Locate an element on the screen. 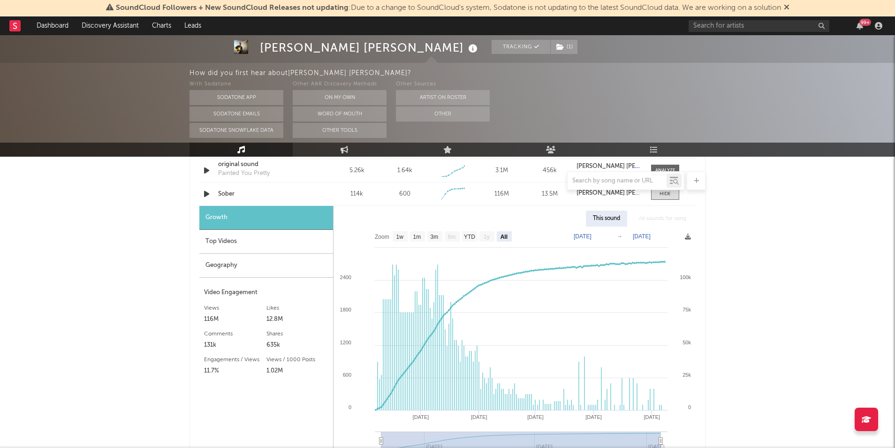 The height and width of the screenshot is (448, 895). text: YTD is located at coordinates (469, 237).